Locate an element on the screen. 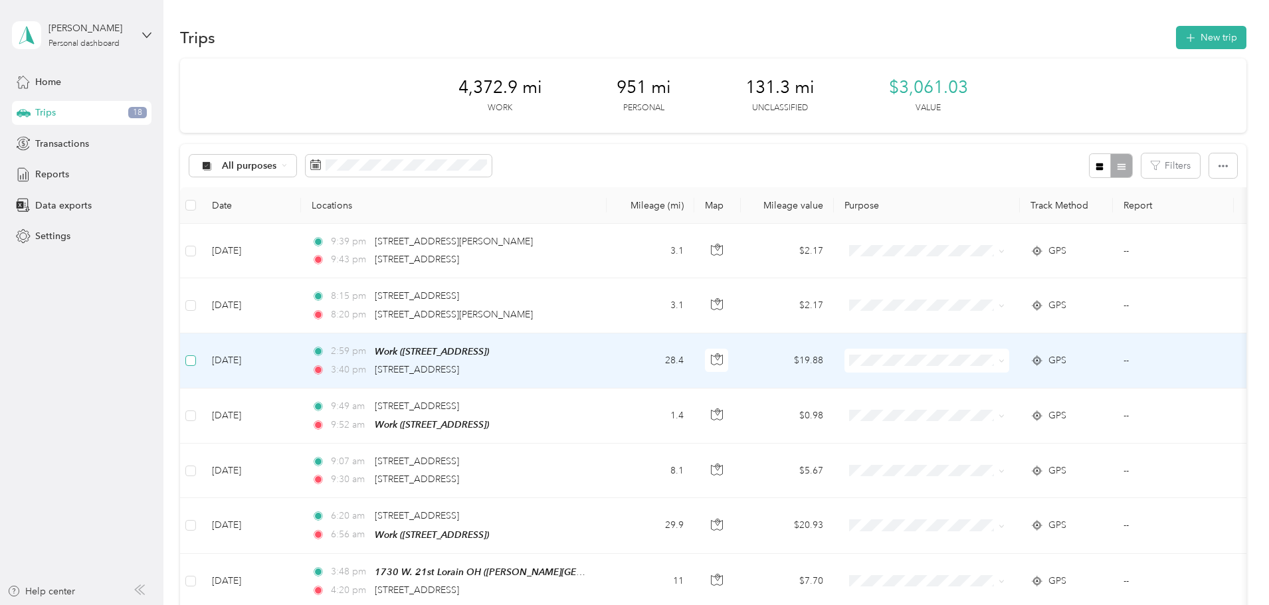  span: Reports is located at coordinates (52, 174).